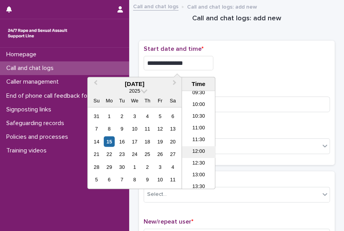  What do you see at coordinates (147, 116) in the screenshot?
I see `div: Choose Thursday, September 4th, 2025` at bounding box center [147, 116].